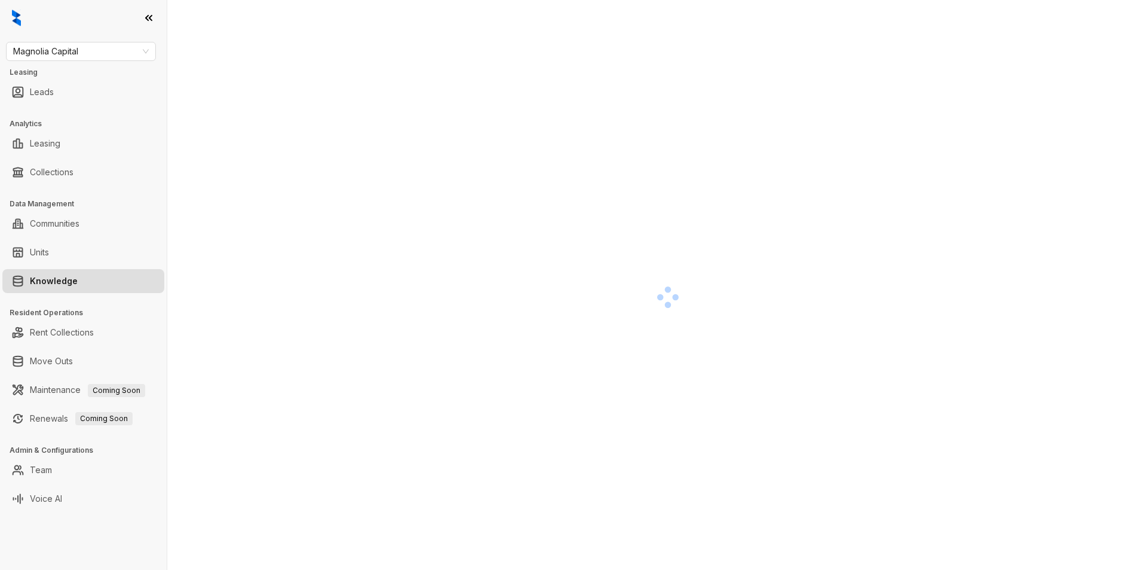 Image resolution: width=1147 pixels, height=570 pixels. Describe the element at coordinates (83, 418) in the screenshot. I see `li: Renewals` at that location.